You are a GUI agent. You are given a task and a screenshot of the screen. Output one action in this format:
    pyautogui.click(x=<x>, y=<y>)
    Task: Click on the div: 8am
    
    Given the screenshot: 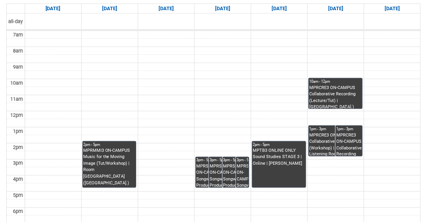 What is the action you would take?
    pyautogui.click(x=18, y=51)
    